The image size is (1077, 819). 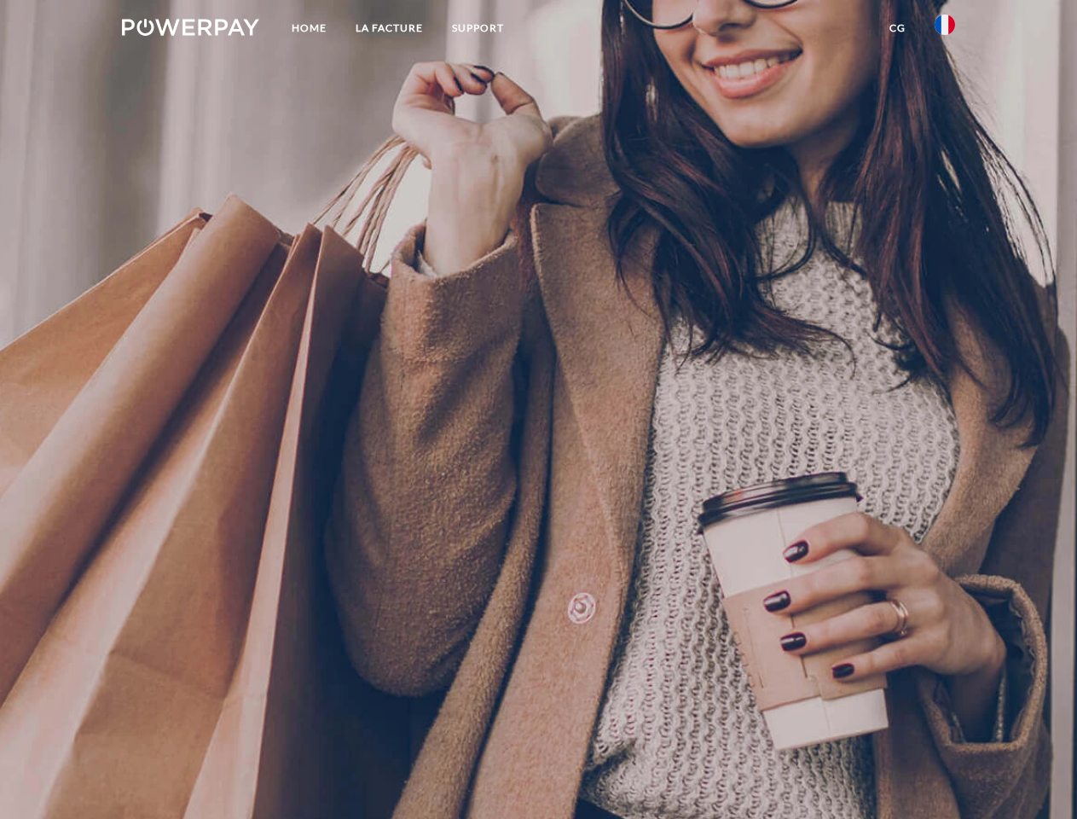 I want to click on a: LA FACTURE, so click(x=389, y=28).